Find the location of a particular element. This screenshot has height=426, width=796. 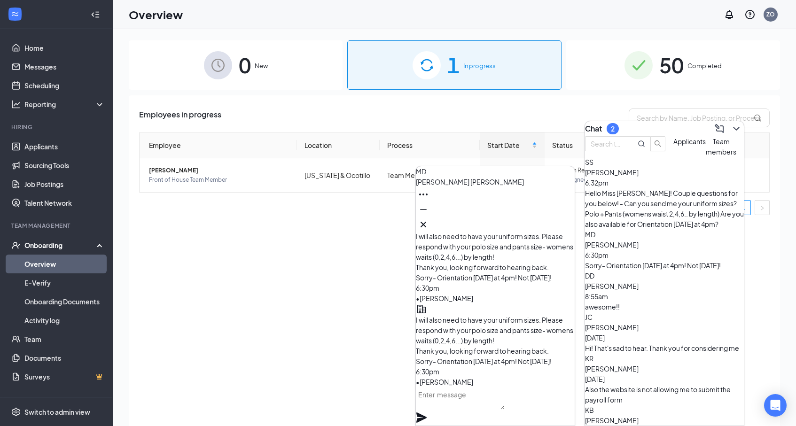

span: Team members is located at coordinates (721, 147).